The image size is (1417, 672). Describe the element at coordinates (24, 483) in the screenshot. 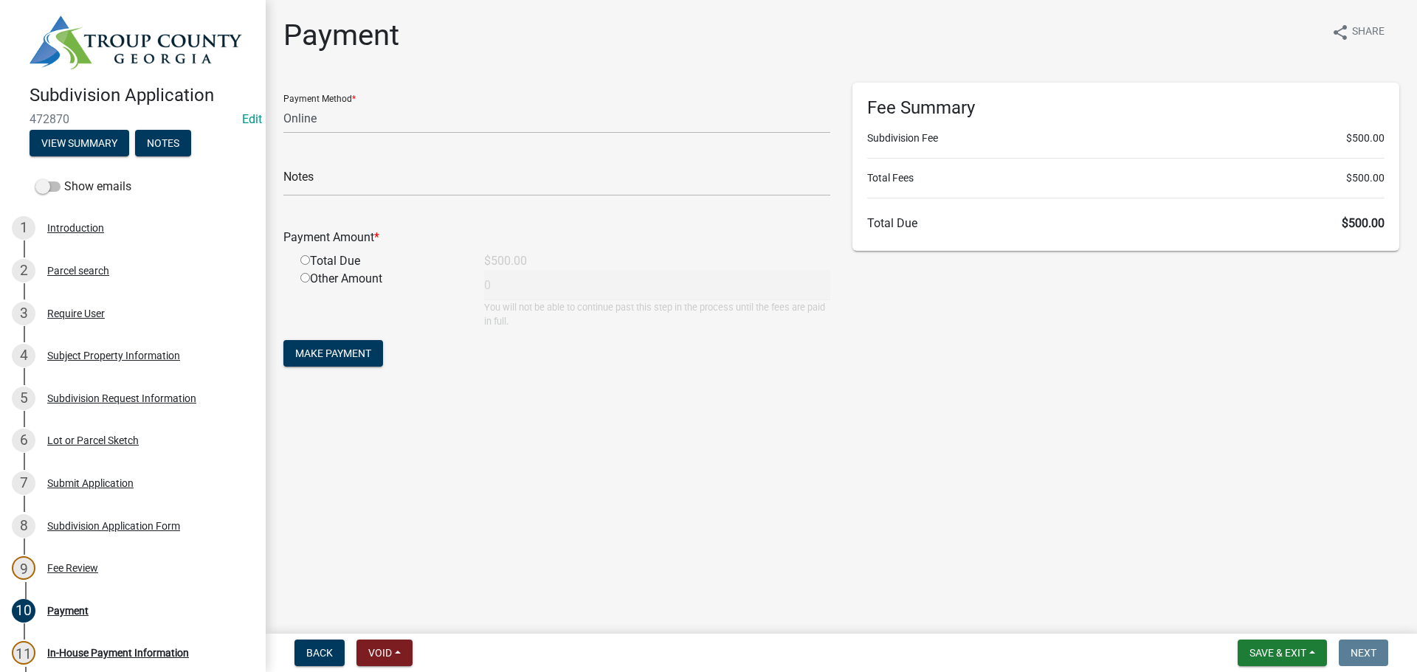

I see `div: 7` at that location.